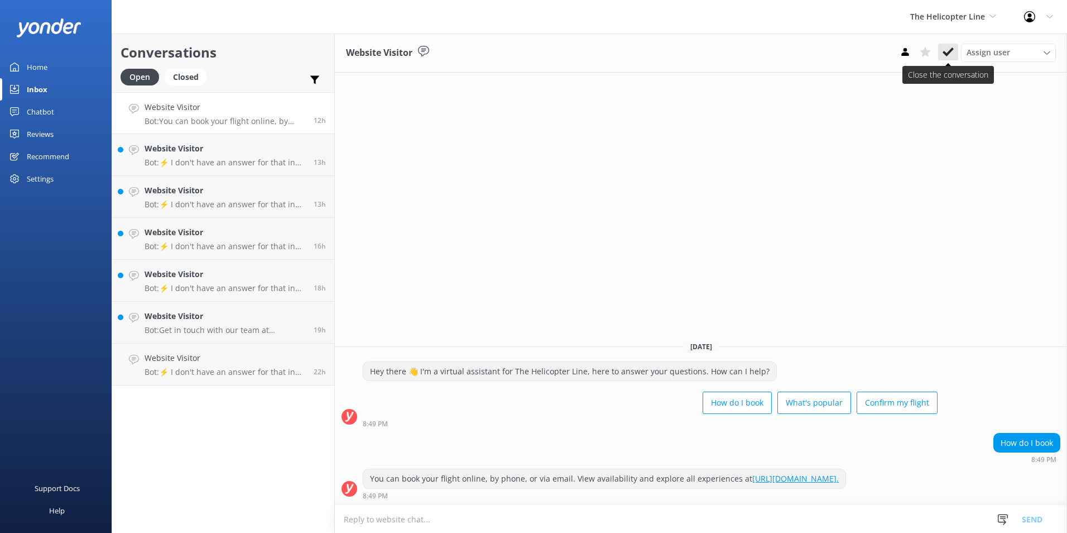 This screenshot has height=533, width=1067. I want to click on span: 01:30pm 14-Aug-2025 (UTC +12:00) Pacific/Auckland, so click(320, 329).